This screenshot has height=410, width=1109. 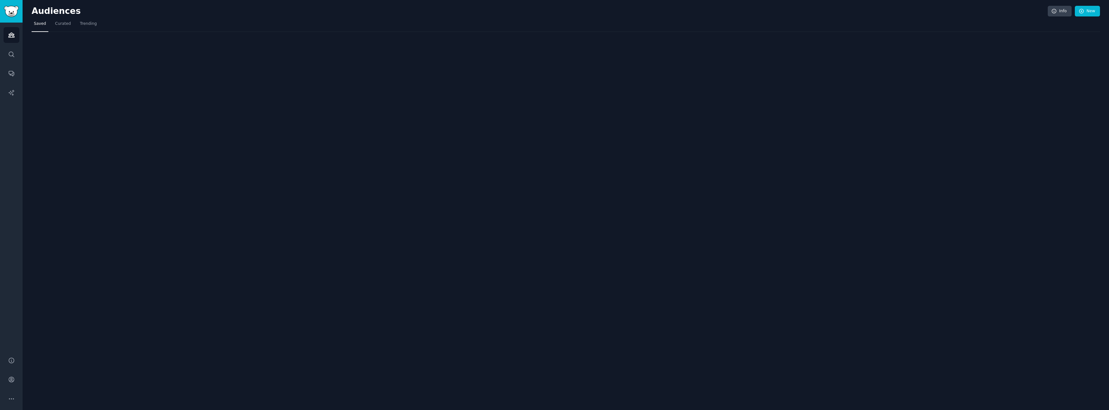 I want to click on a: Info, so click(x=1060, y=11).